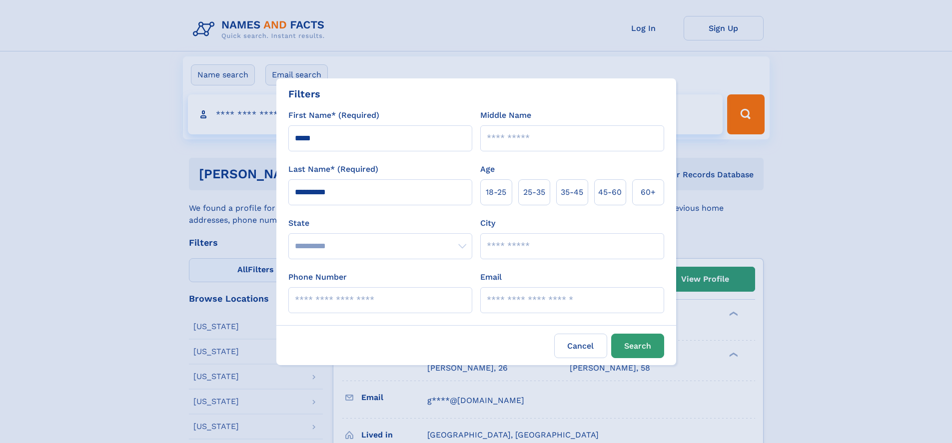 The height and width of the screenshot is (443, 952). Describe the element at coordinates (581, 346) in the screenshot. I see `label: Cancel` at that location.